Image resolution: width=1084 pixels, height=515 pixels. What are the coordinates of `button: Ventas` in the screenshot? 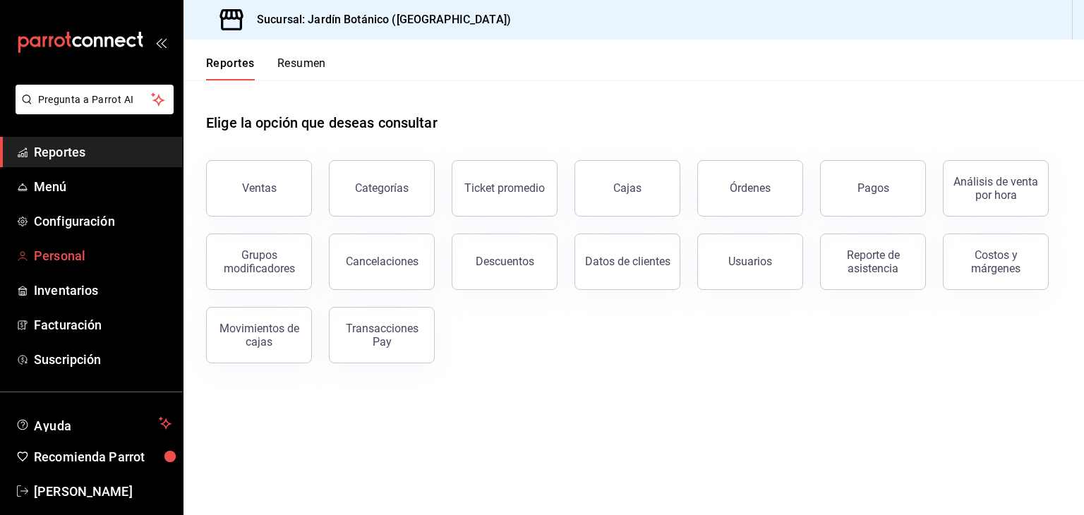 It's located at (259, 188).